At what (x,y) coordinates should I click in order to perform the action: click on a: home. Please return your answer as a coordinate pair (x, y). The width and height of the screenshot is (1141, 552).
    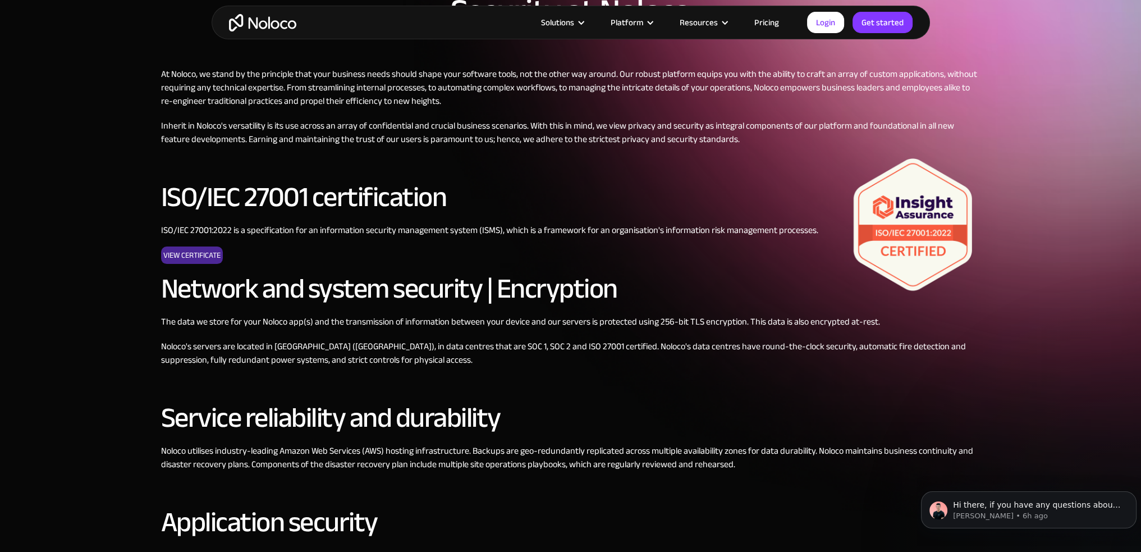
    Looking at the image, I should click on (263, 22).